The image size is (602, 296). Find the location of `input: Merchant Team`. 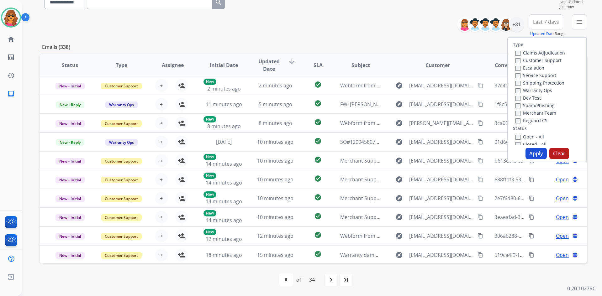

input: Merchant Team is located at coordinates (518, 113).